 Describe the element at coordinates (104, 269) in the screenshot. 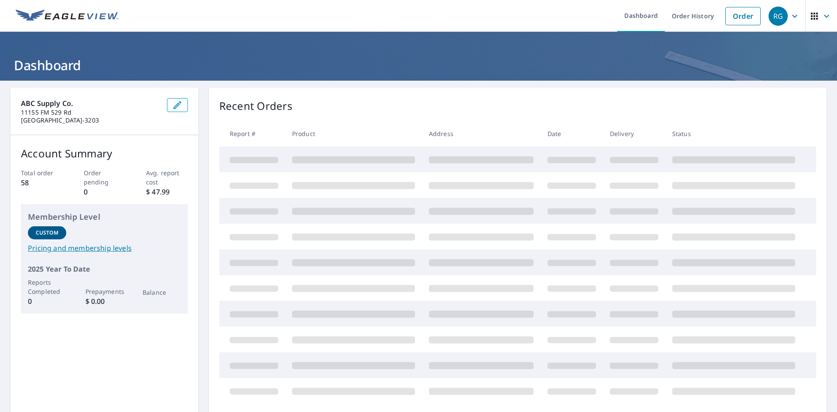

I see `p: 2025 Year To Date` at that location.